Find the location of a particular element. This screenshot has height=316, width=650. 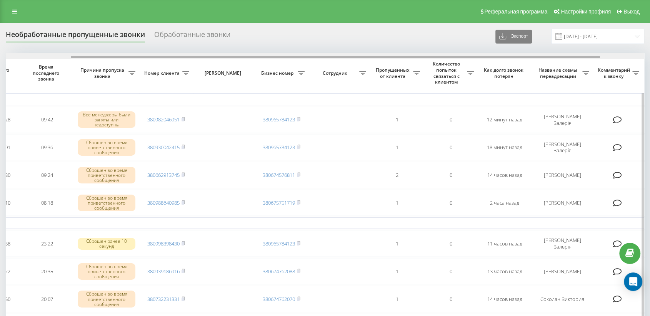

td: 09:24 is located at coordinates (47, 175).